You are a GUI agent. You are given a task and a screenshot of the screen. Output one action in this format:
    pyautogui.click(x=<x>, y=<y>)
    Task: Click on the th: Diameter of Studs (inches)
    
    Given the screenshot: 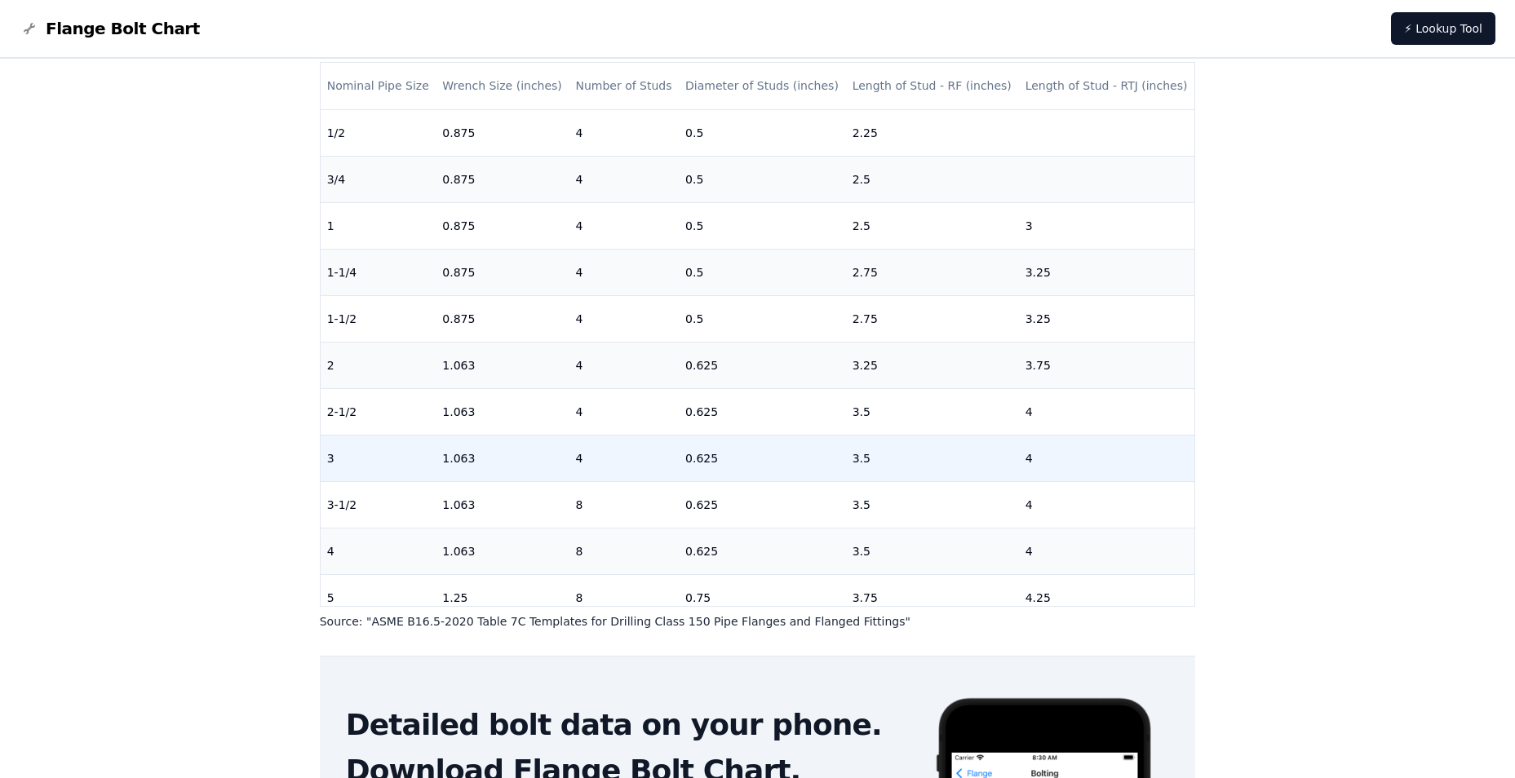 What is the action you would take?
    pyautogui.click(x=762, y=86)
    